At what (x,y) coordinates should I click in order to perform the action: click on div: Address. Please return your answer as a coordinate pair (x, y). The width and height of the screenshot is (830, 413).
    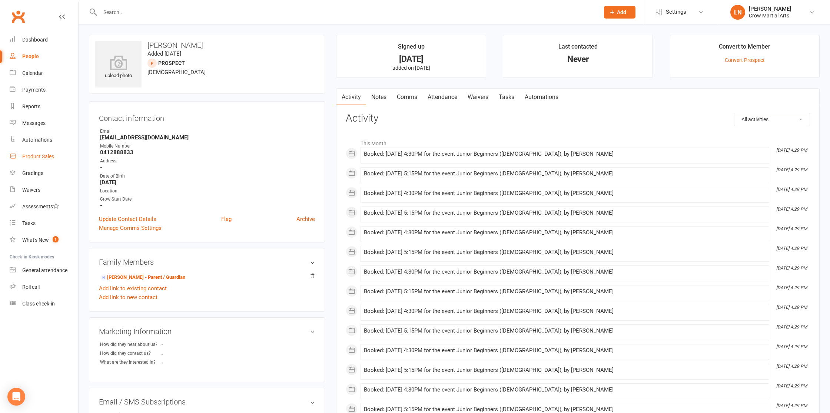
    Looking at the image, I should click on (207, 161).